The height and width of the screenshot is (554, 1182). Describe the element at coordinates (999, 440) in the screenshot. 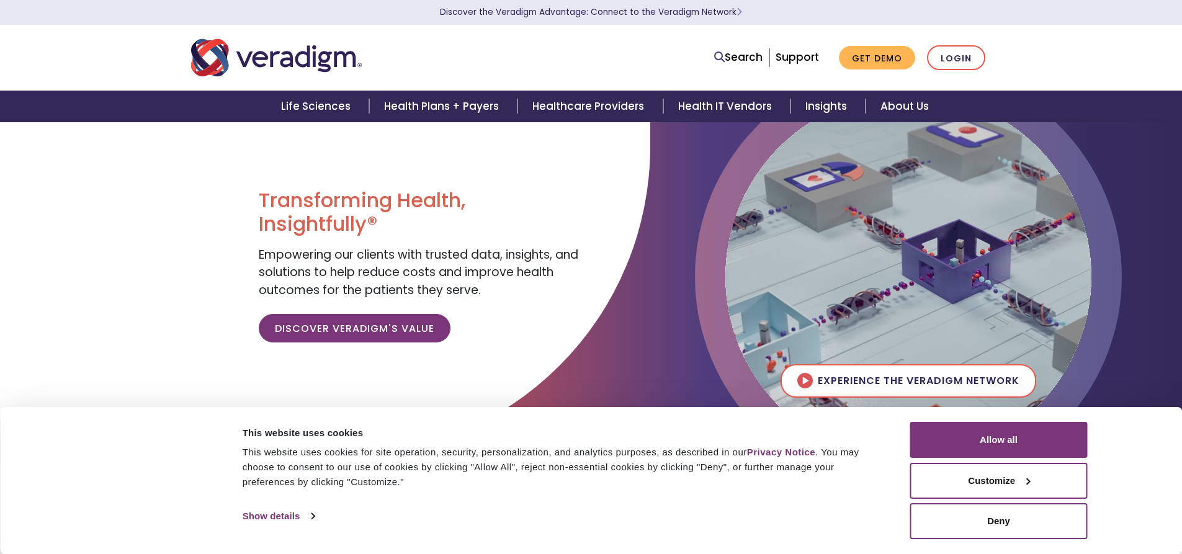

I see `button: Allow all` at that location.